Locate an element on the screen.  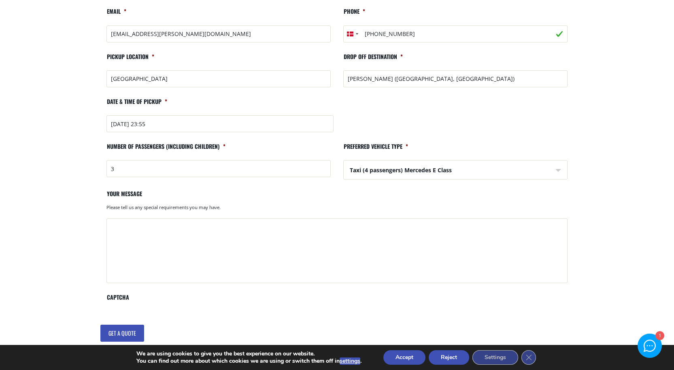
button: Selected country is located at coordinates (352, 34).